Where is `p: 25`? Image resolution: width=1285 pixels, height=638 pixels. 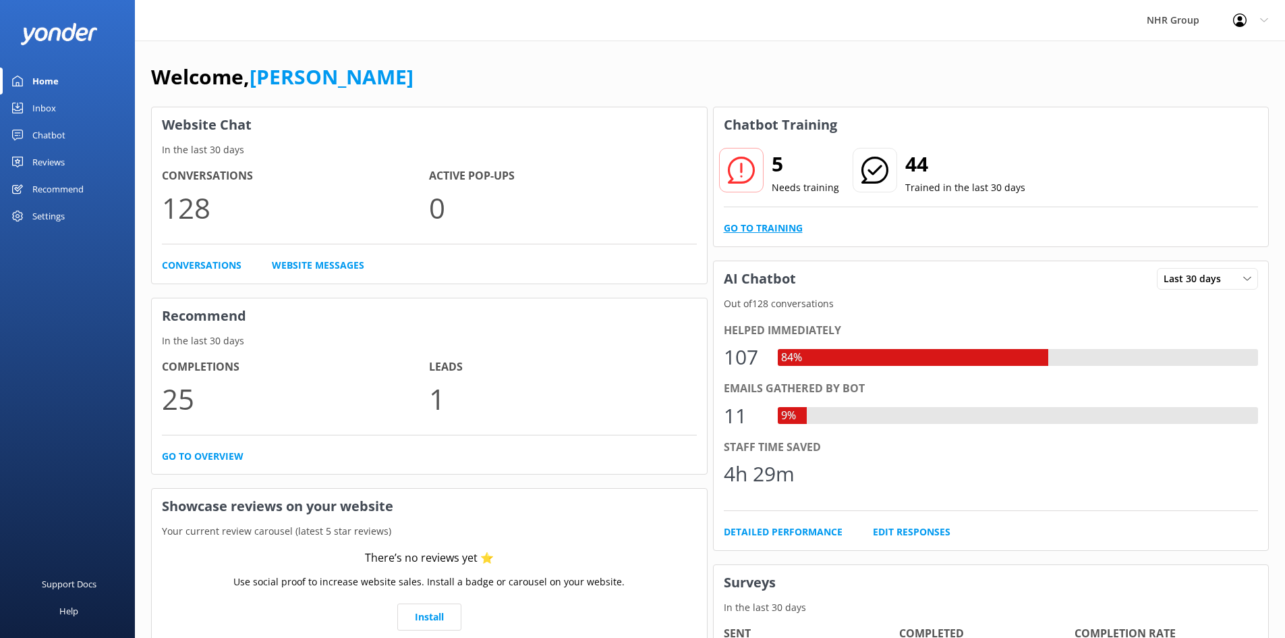
p: 25 is located at coordinates (296, 398).